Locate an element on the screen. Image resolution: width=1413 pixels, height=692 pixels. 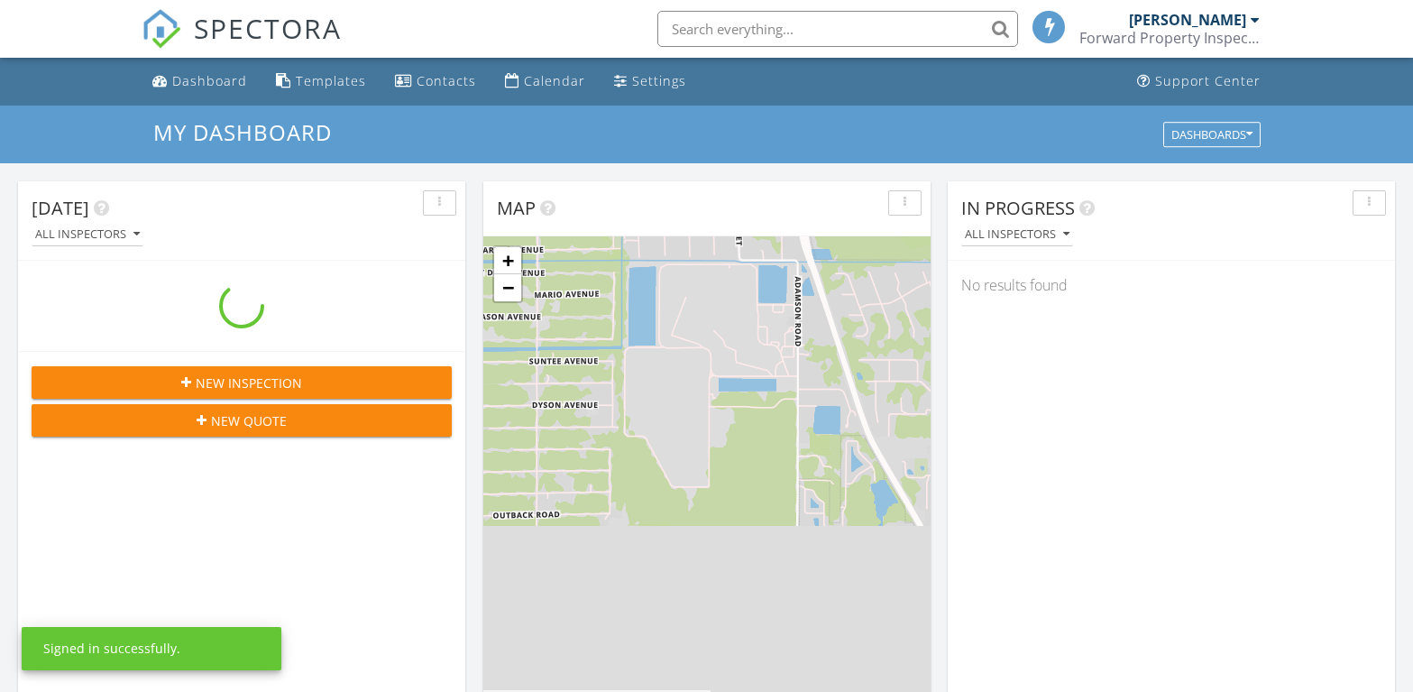
div: Contacts is located at coordinates (446, 80).